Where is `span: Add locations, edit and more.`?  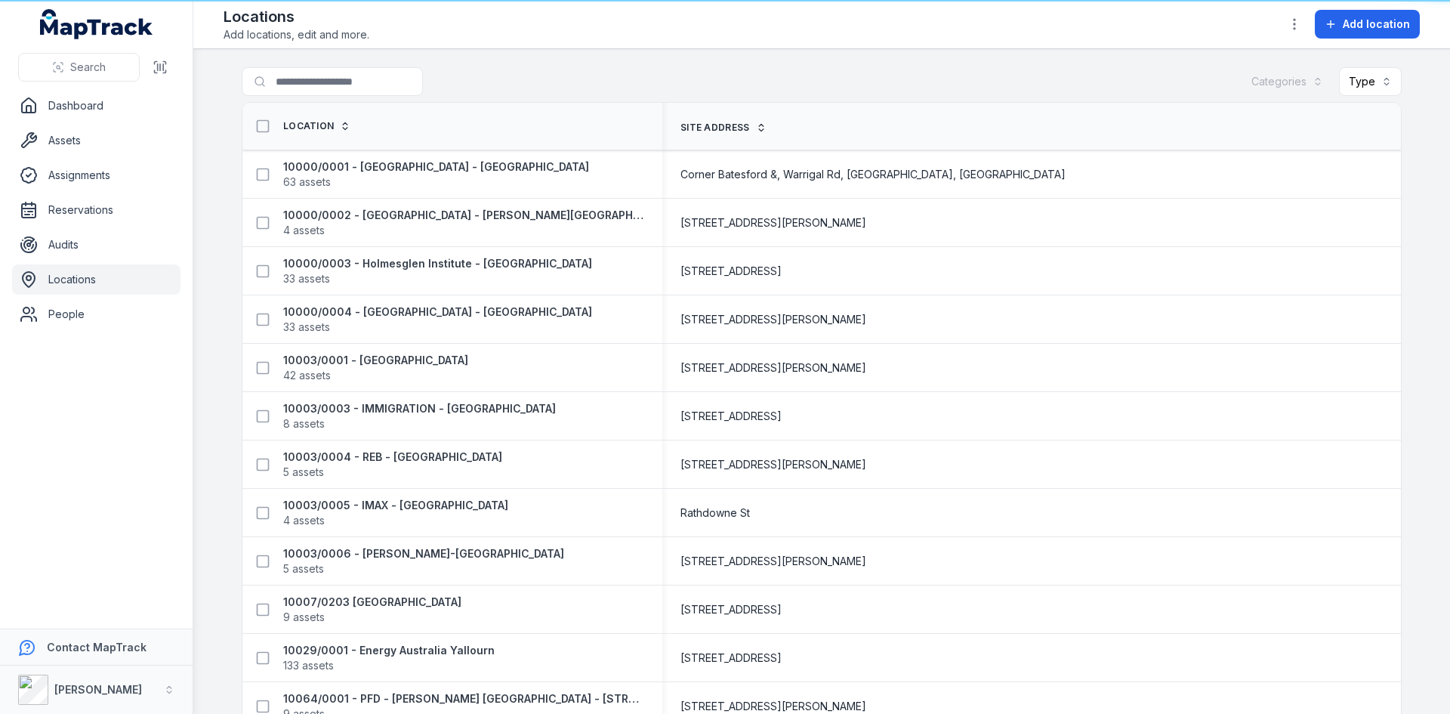
span: Add locations, edit and more. is located at coordinates (296, 35).